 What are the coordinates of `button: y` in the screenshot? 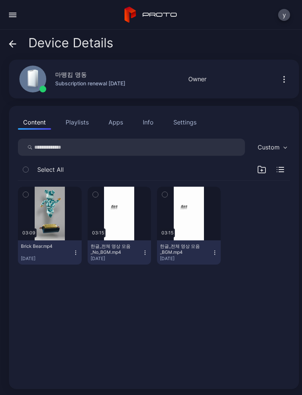 It's located at (284, 15).